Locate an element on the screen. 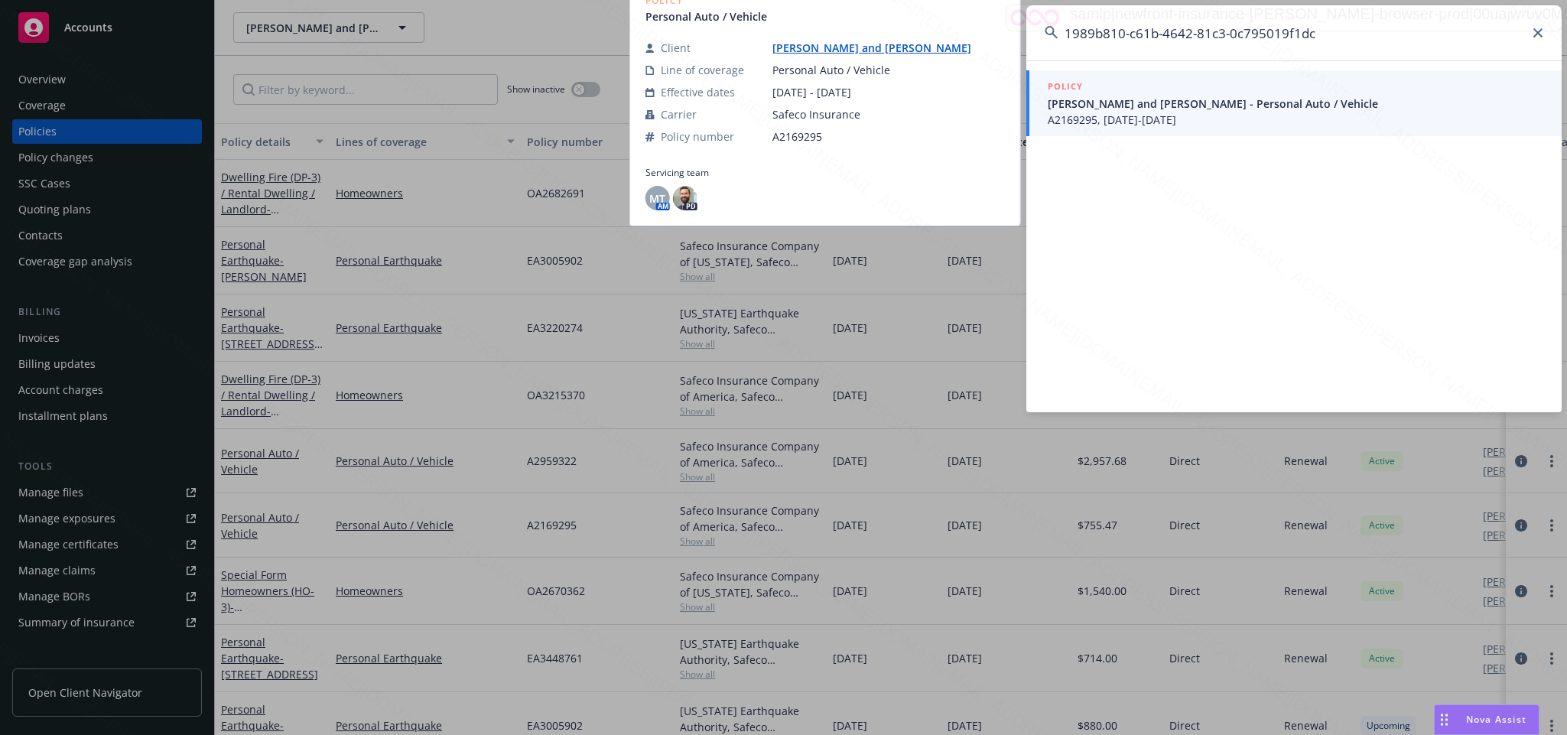 The width and height of the screenshot is (1567, 735). span: Nova Assist is located at coordinates (1496, 719).